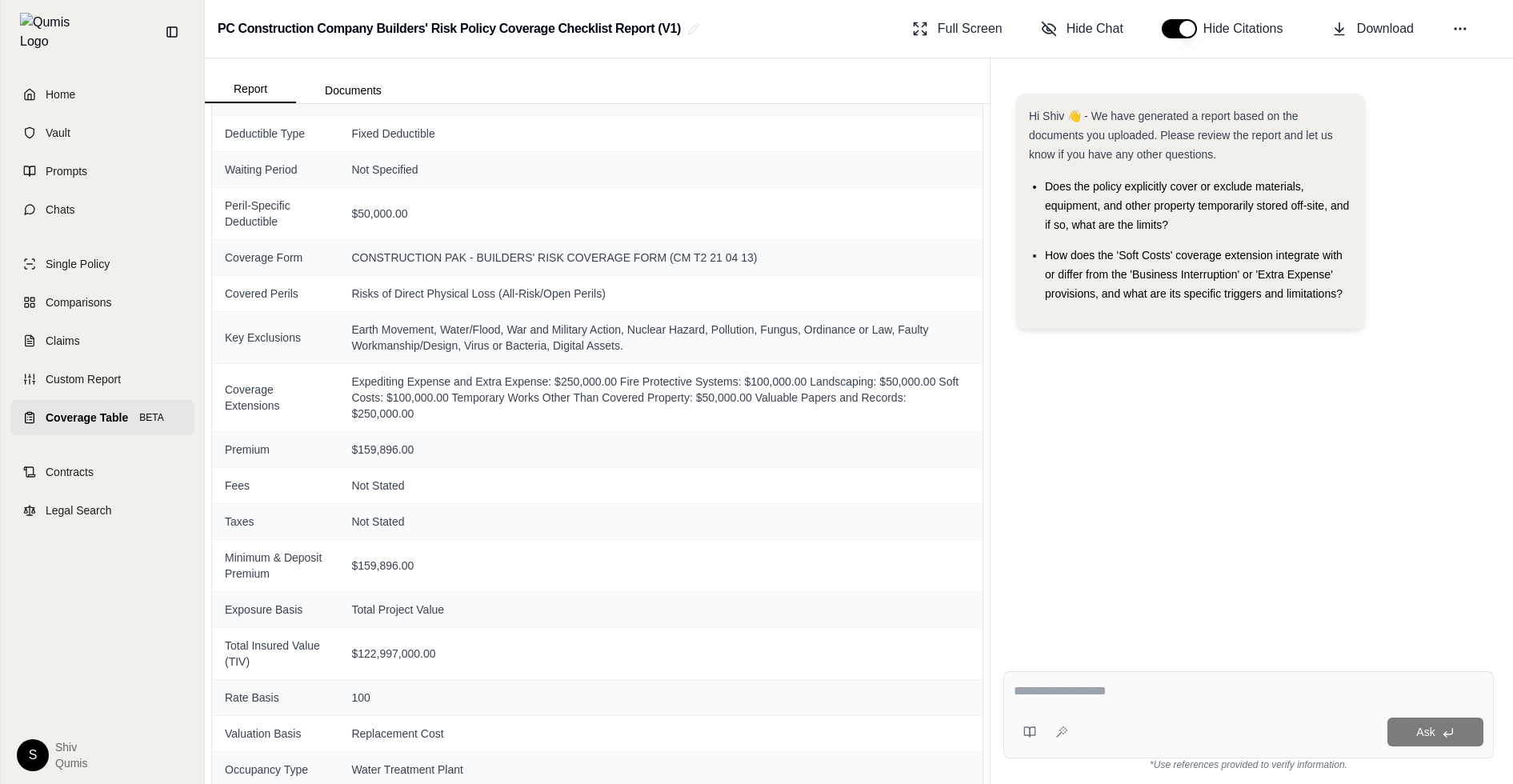  Describe the element at coordinates (275, 338) in the screenshot. I see `span: Key Exclusions` at that location.